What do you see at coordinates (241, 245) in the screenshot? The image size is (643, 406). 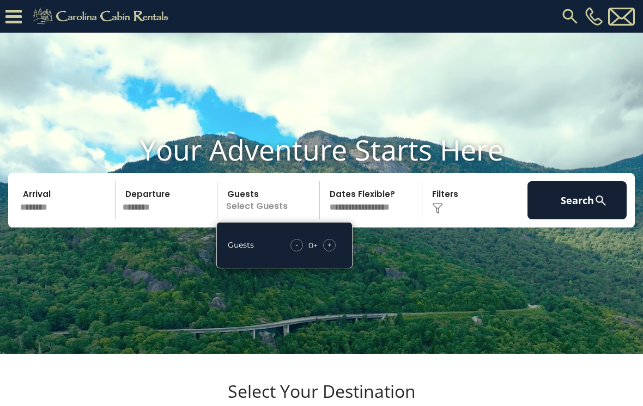 I see `h5: Guests` at bounding box center [241, 245].